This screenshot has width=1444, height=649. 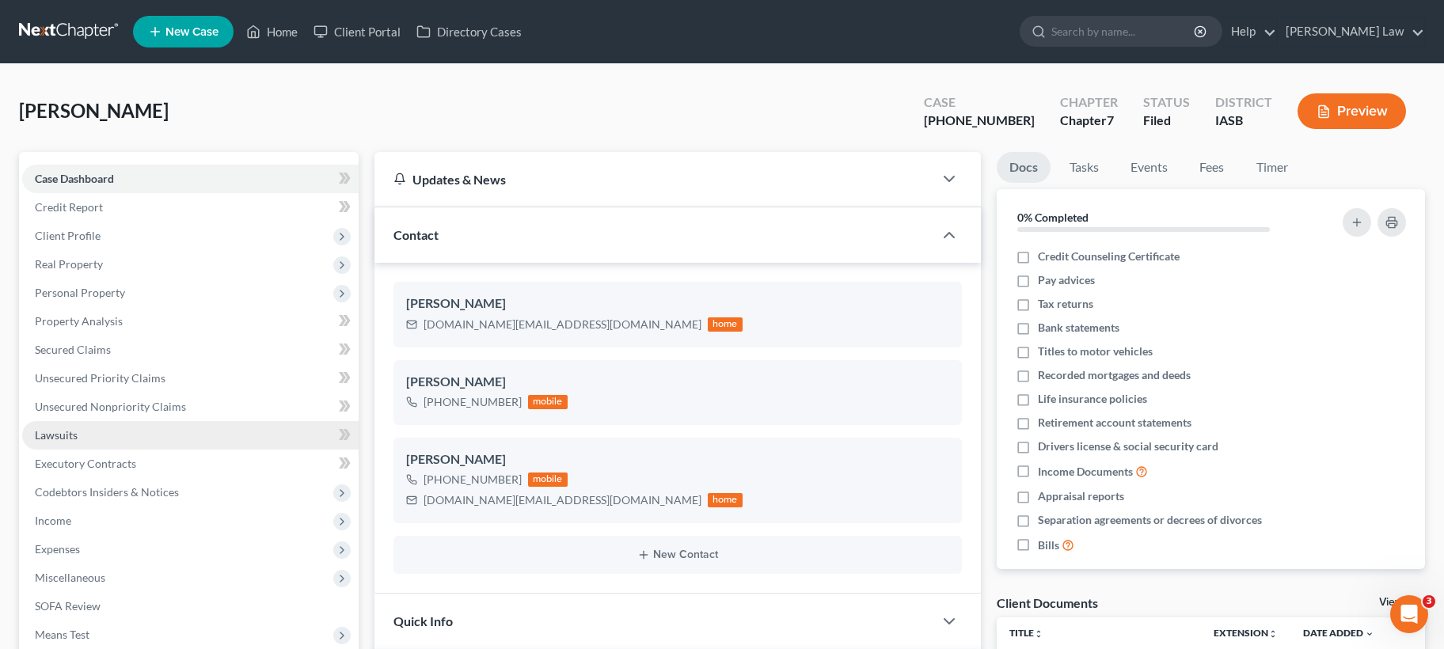 What do you see at coordinates (1244, 120) in the screenshot?
I see `div: IASB` at bounding box center [1244, 120].